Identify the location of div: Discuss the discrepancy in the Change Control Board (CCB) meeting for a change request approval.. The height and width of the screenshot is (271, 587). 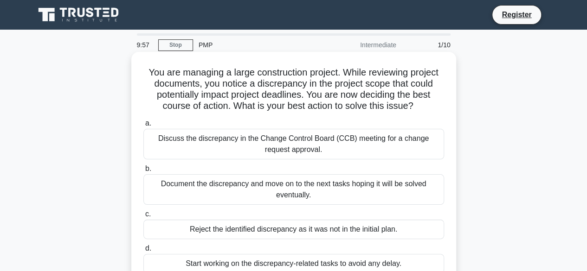
(294, 144).